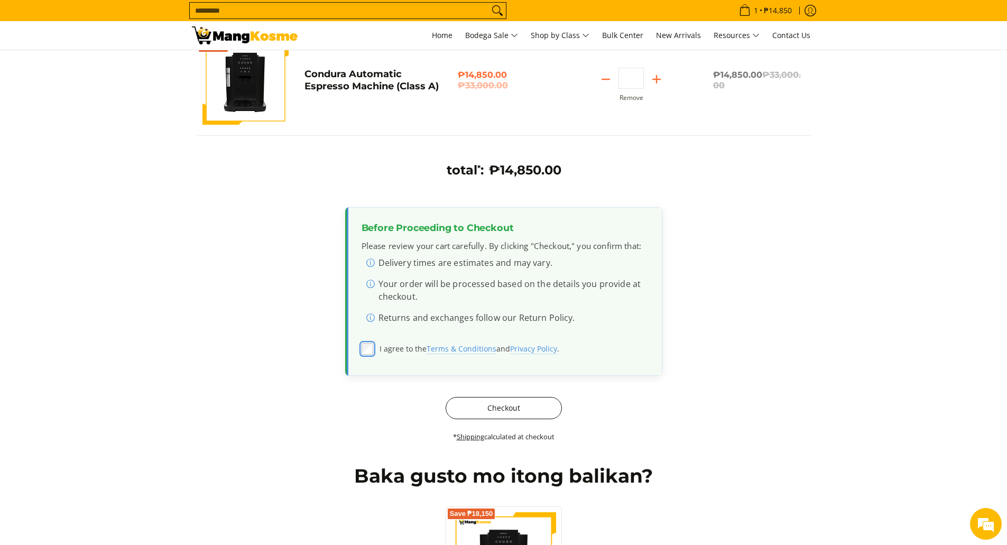 The height and width of the screenshot is (545, 1007). I want to click on span: Shop by Class, so click(560, 35).